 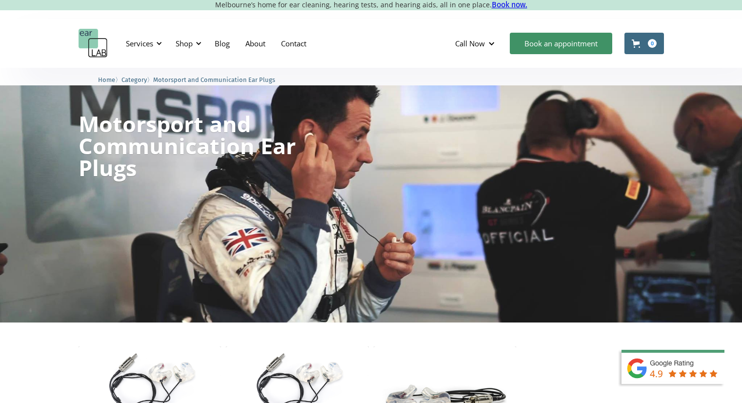 I want to click on a: Book an appointment, so click(x=561, y=43).